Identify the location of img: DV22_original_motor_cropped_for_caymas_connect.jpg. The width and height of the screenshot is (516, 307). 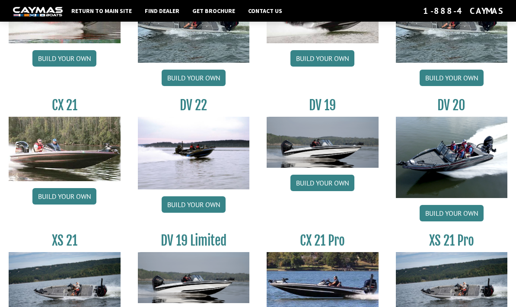
(194, 153).